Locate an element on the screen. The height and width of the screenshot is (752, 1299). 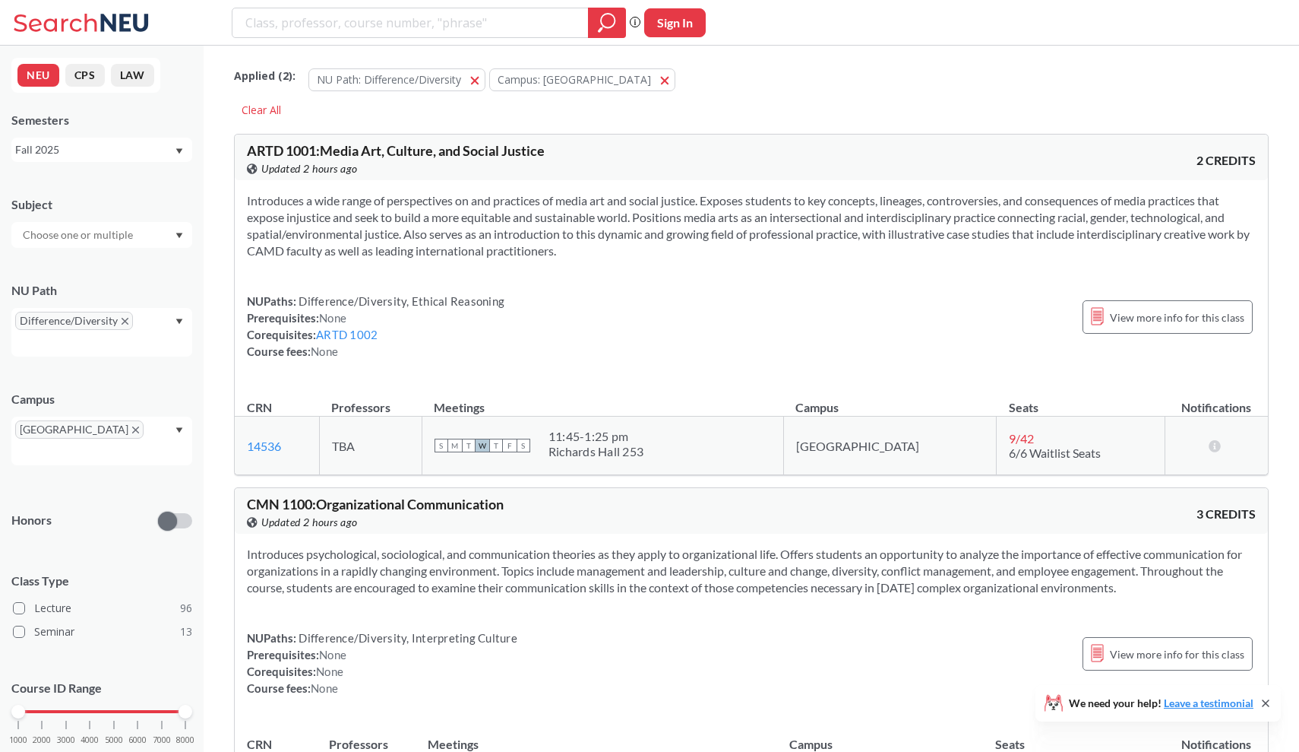
div: Dropdown arrow is located at coordinates (102, 235).